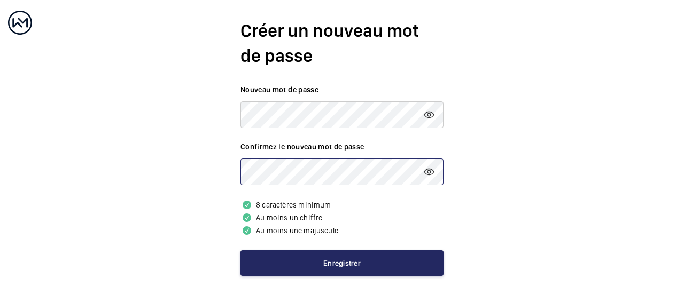 This screenshot has height=294, width=684. What do you see at coordinates (297, 231) in the screenshot?
I see `font: Au moins une majuscule` at bounding box center [297, 231].